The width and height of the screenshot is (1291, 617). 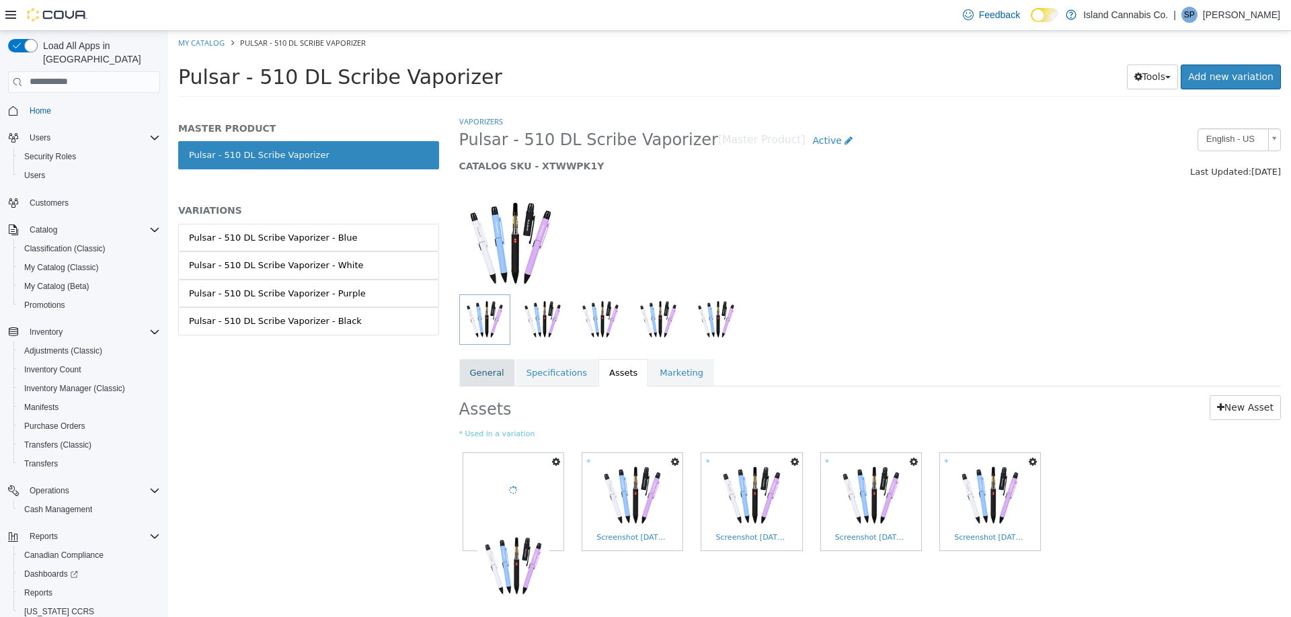 I want to click on div: Shae Parsey, so click(x=1189, y=15).